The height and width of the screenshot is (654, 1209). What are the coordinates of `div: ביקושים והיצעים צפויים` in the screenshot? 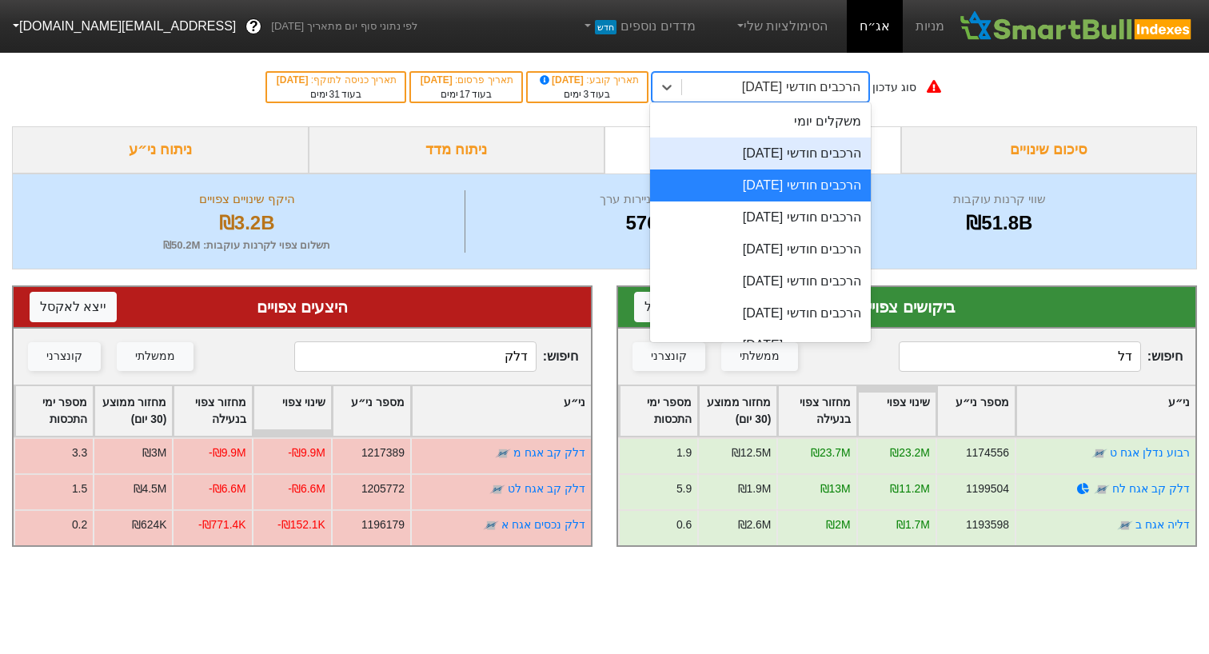 It's located at (753, 150).